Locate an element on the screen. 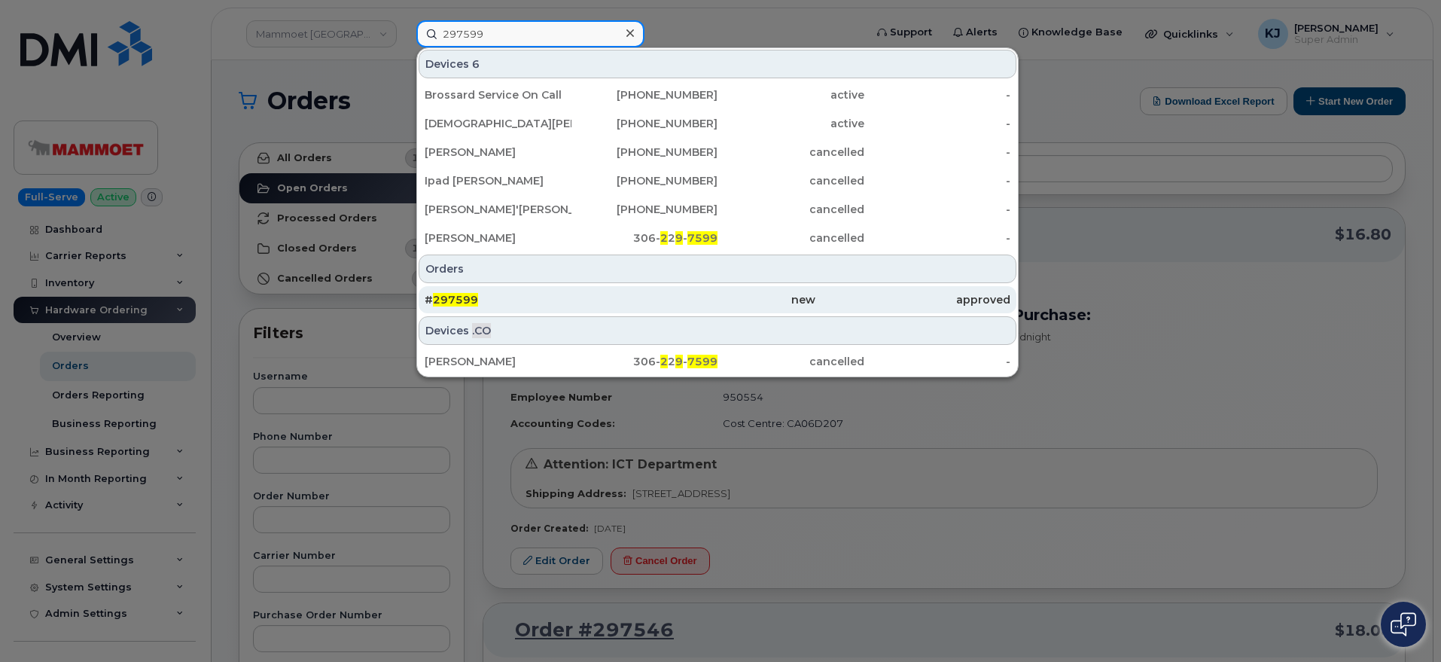 The height and width of the screenshot is (662, 1441). img: Open chat is located at coordinates (1403, 624).